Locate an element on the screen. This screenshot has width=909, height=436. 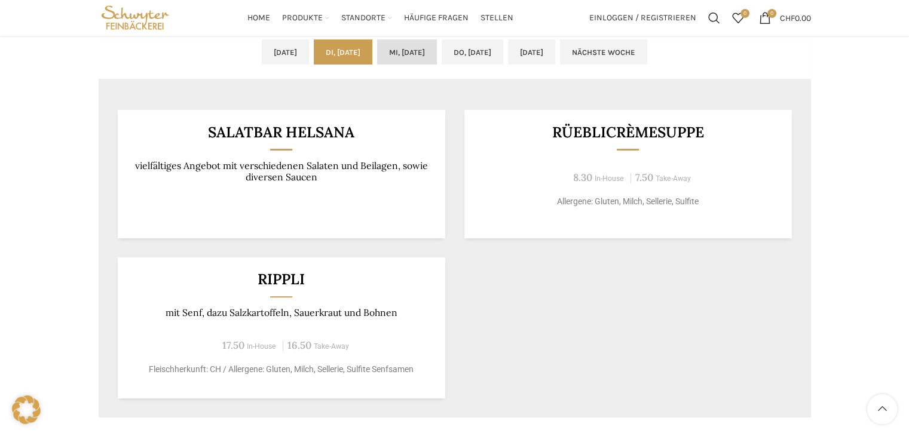
span: Produkte is located at coordinates (302, 18).